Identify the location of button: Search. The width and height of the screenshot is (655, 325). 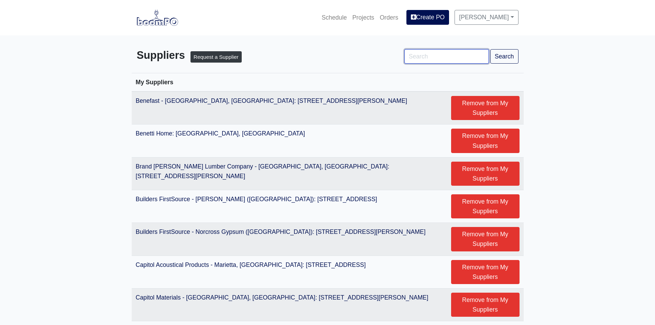
(504, 56).